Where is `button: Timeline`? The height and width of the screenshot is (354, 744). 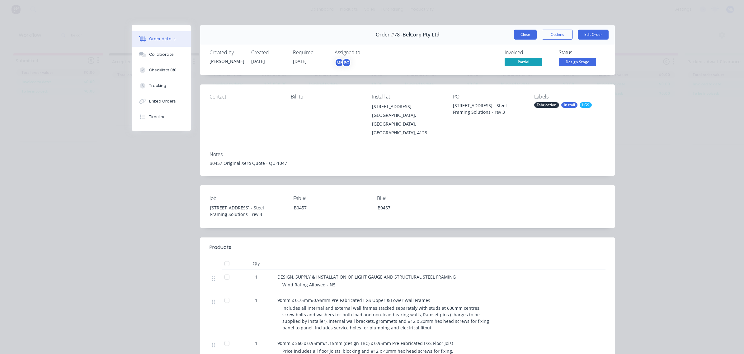 button: Timeline is located at coordinates (161, 117).